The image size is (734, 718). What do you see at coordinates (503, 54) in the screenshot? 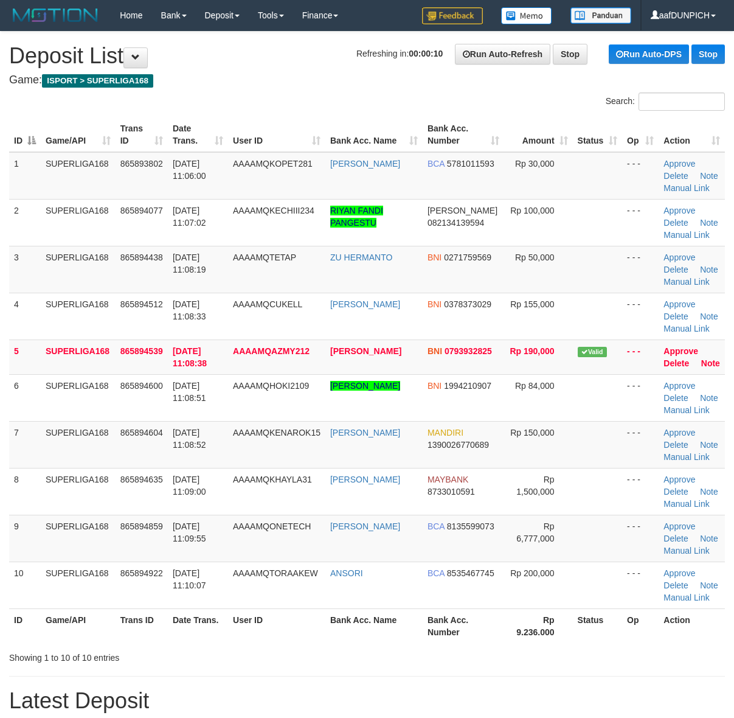
I see `a: Run Auto-Refresh` at bounding box center [503, 54].